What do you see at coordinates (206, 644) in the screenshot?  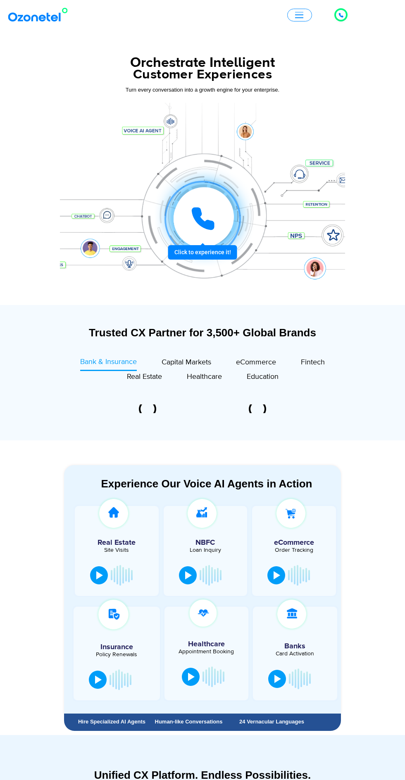 I see `h5: Healthcare` at bounding box center [206, 644].